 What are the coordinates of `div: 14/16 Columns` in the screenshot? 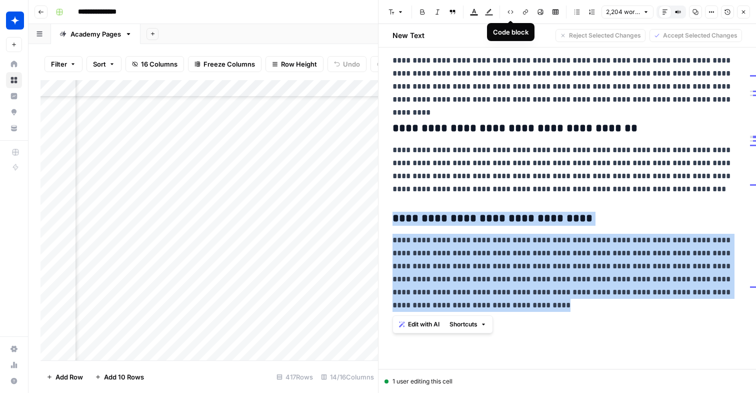 It's located at (348, 377).